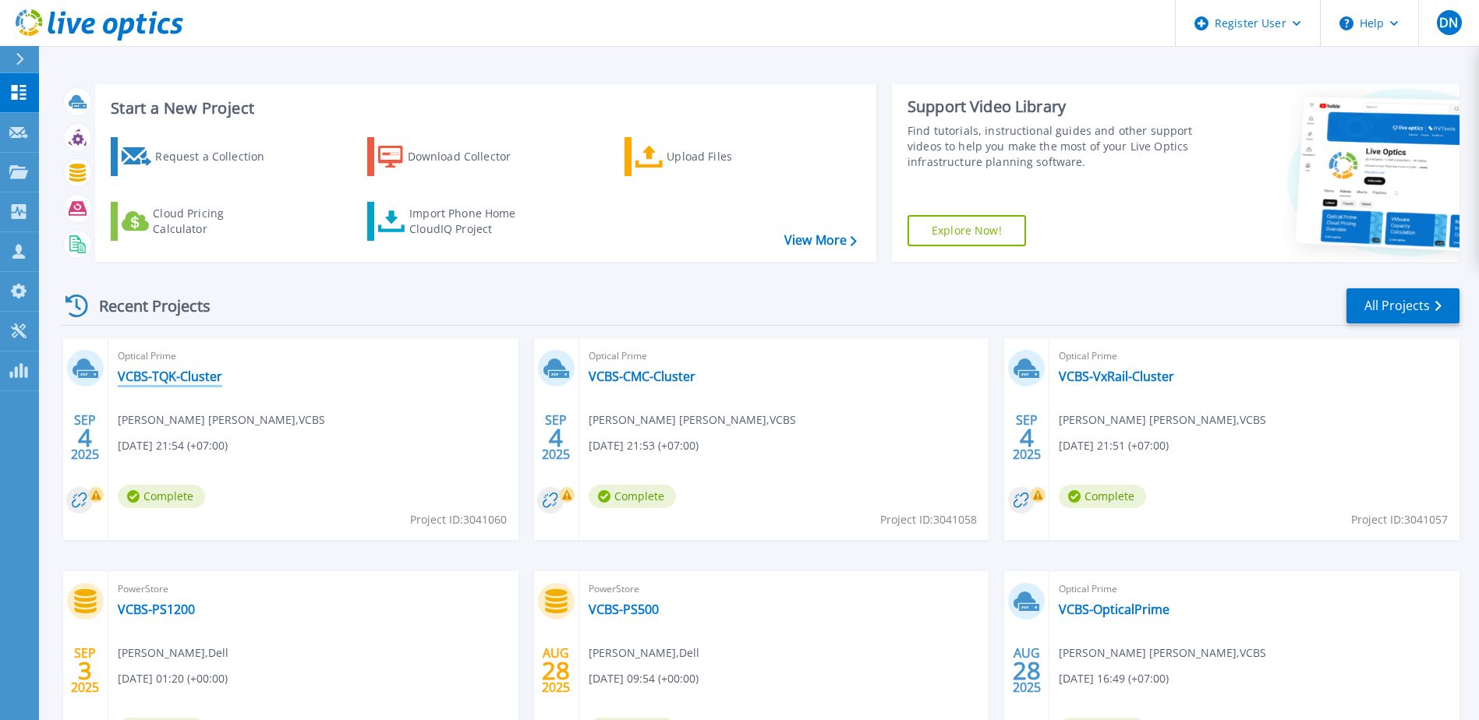  I want to click on a: VCBS-VxRail-Cluster, so click(1117, 377).